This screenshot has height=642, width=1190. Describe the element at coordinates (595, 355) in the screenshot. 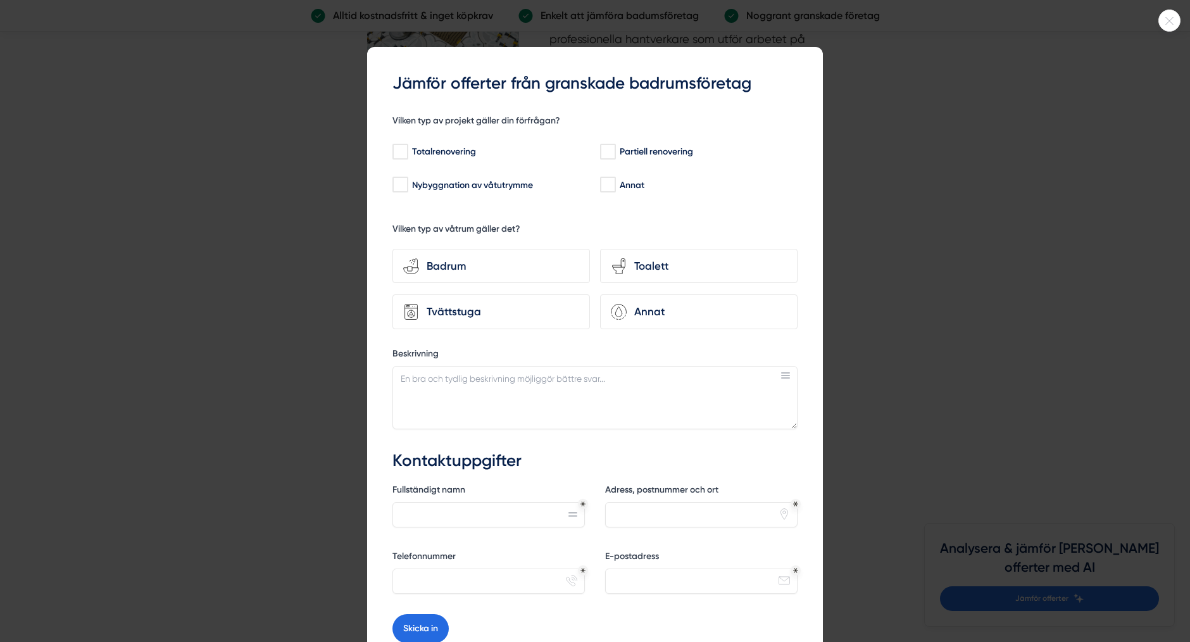

I see `label: Beskrivning` at that location.